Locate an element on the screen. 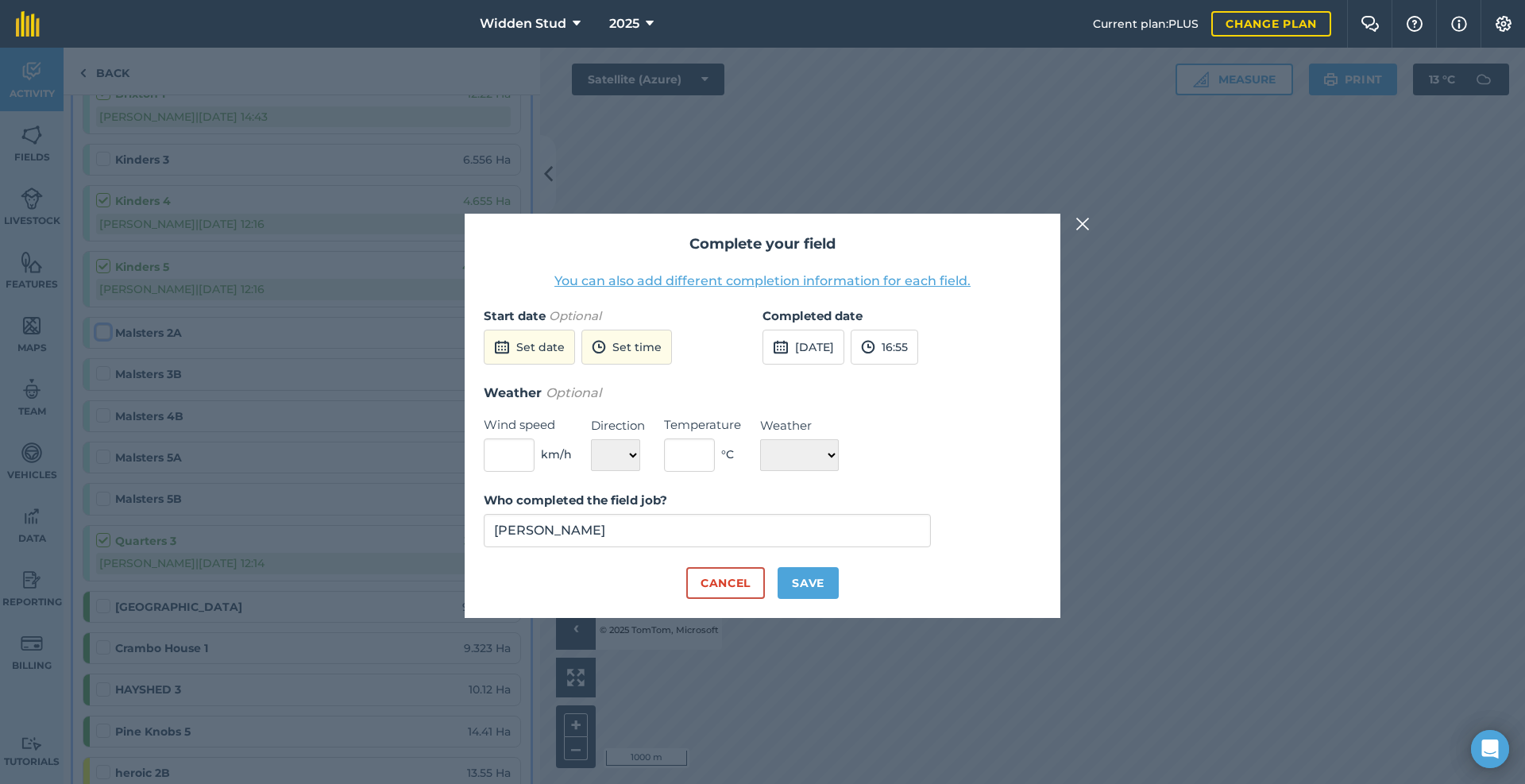 This screenshot has height=784, width=1525. img: fieldmargin Logo is located at coordinates (28, 24).